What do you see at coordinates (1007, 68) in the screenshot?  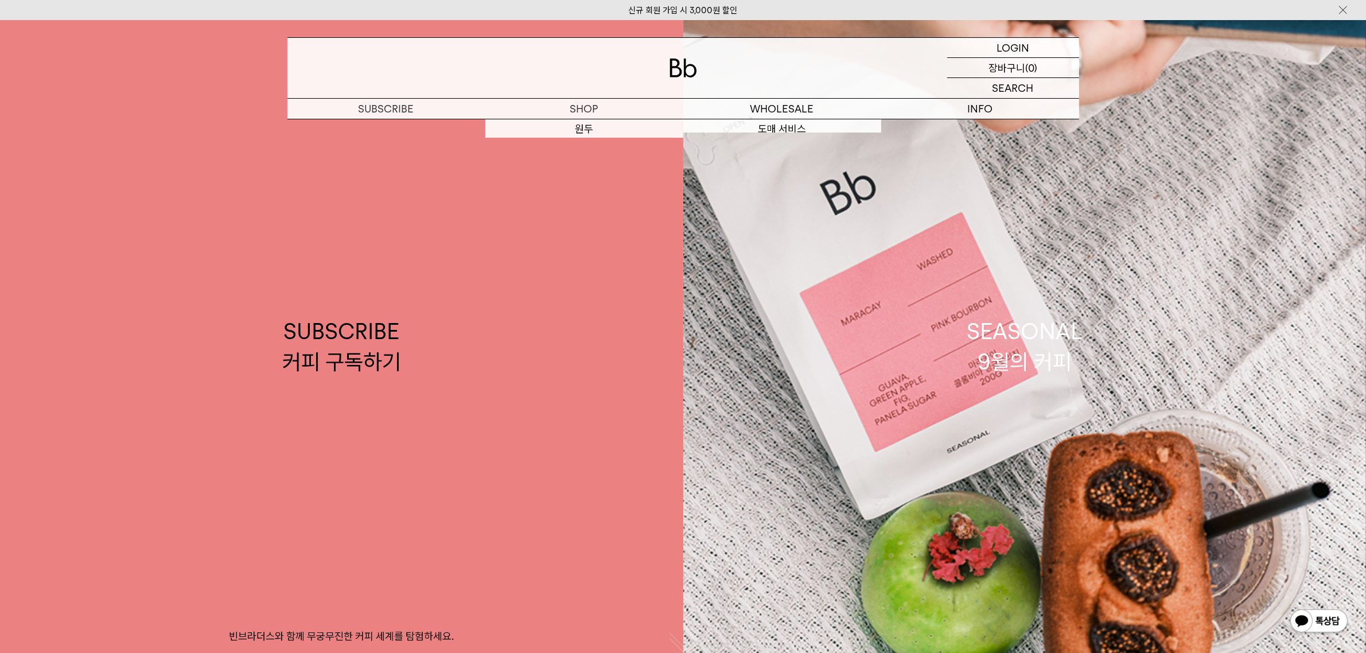 I see `p: 장바구니` at bounding box center [1007, 68].